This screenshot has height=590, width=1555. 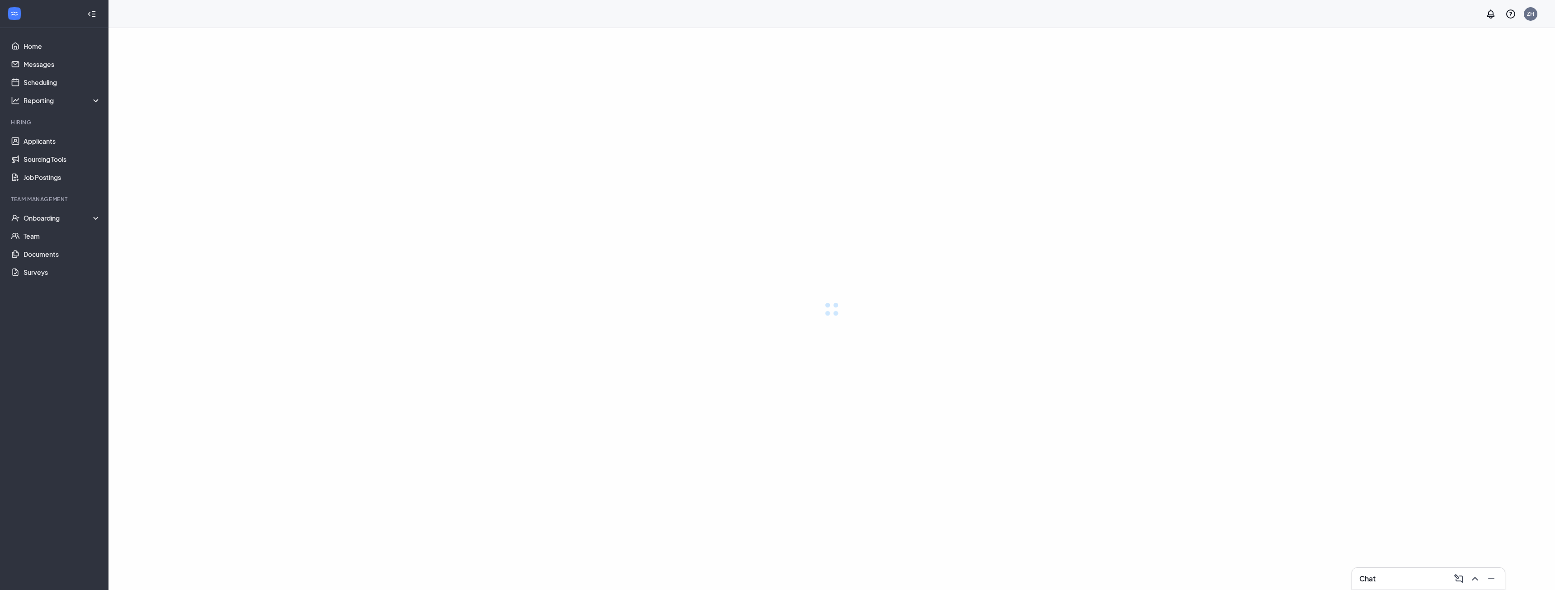 I want to click on svg: ChevronUp, so click(x=1475, y=579).